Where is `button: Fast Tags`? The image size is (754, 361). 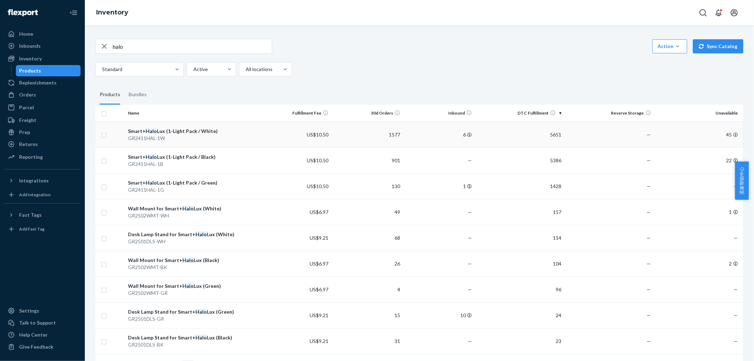
button: Fast Tags is located at coordinates (42, 215).